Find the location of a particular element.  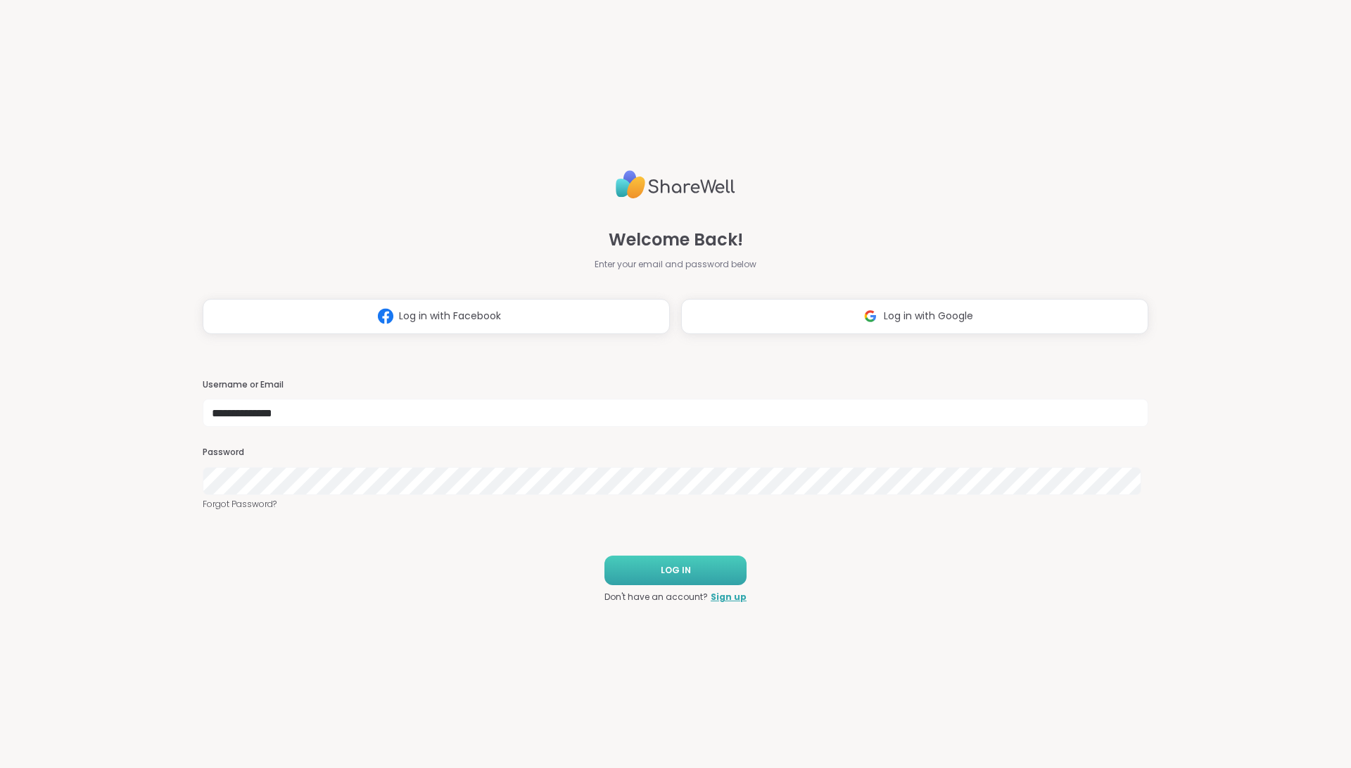

a: Sign up is located at coordinates (728, 597).